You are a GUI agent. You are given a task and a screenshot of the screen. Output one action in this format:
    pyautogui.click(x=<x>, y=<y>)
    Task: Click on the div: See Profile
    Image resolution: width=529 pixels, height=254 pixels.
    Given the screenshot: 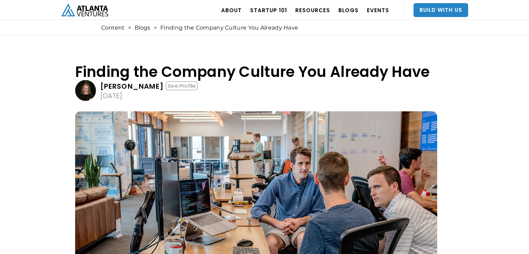 What is the action you would take?
    pyautogui.click(x=182, y=86)
    